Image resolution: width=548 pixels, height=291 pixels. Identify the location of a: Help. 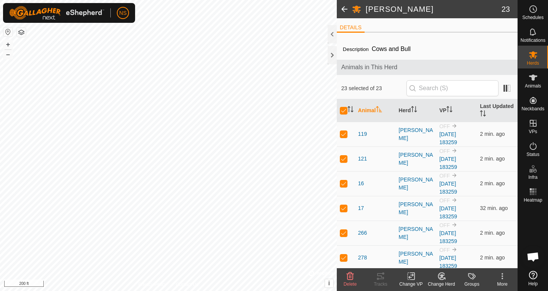
(533, 279).